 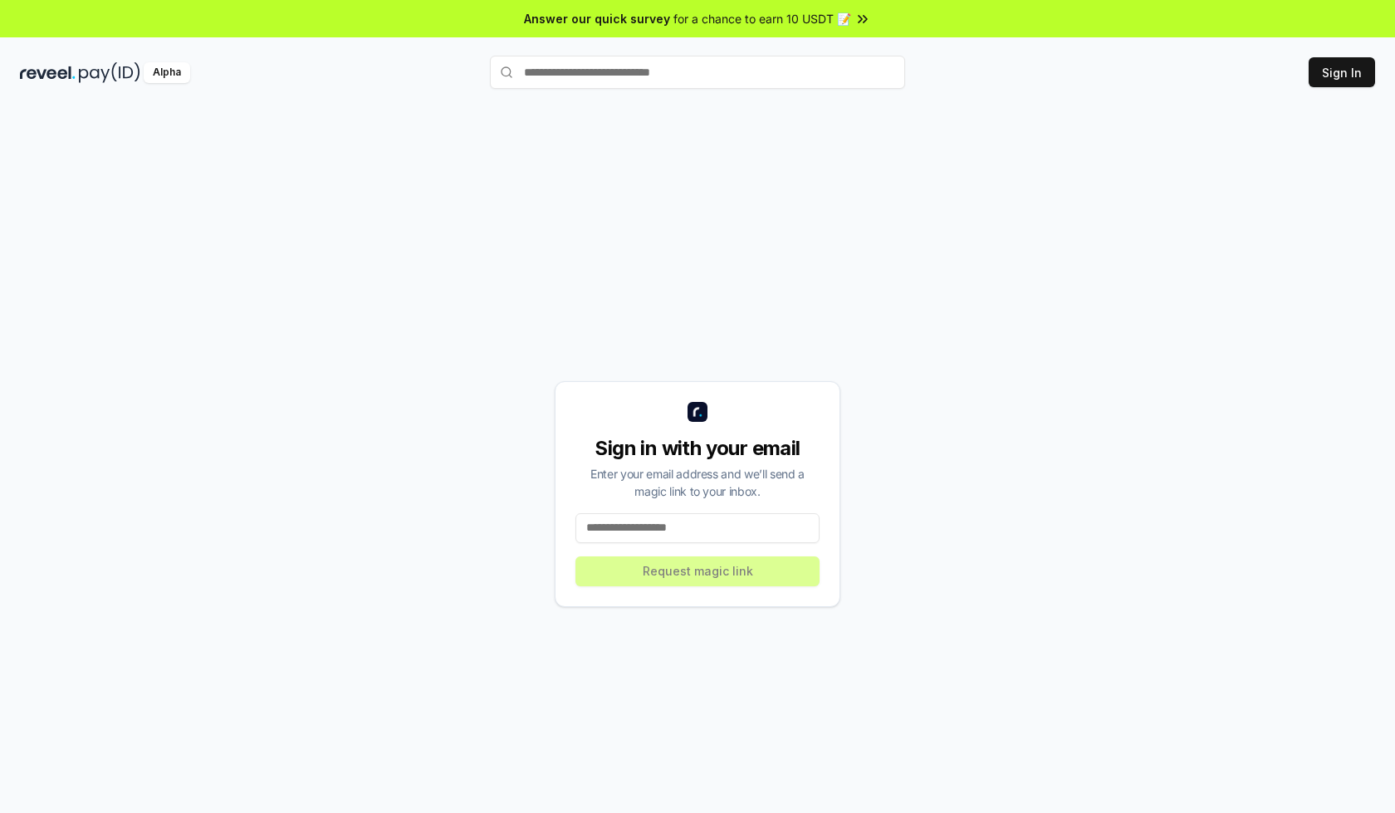 What do you see at coordinates (698, 449) in the screenshot?
I see `div: Sign in with your email` at bounding box center [698, 449].